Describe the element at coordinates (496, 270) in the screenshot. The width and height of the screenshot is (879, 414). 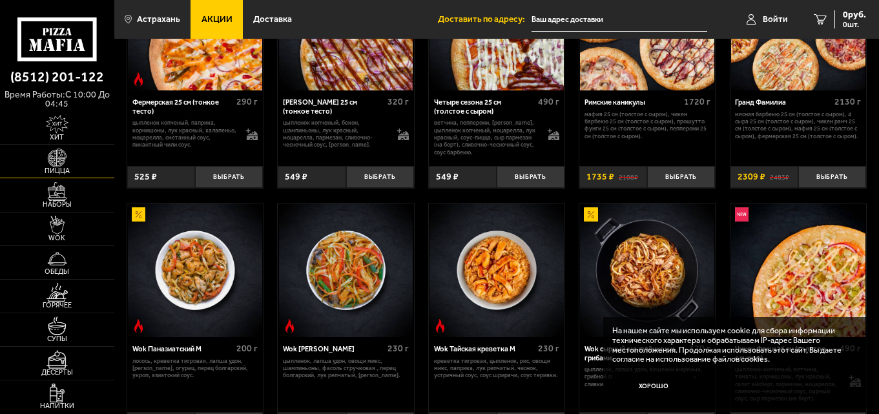
I see `a: Острое блюдоWok Тайская креветка M` at that location.